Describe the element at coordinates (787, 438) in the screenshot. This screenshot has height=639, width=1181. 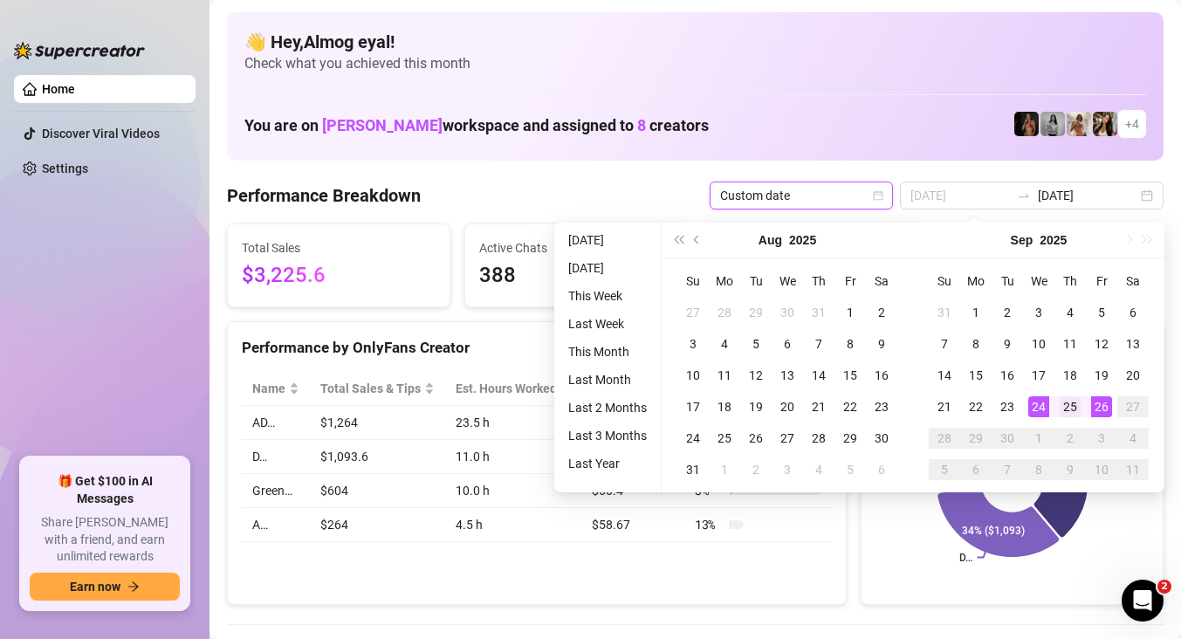
I see `div: 27` at that location.